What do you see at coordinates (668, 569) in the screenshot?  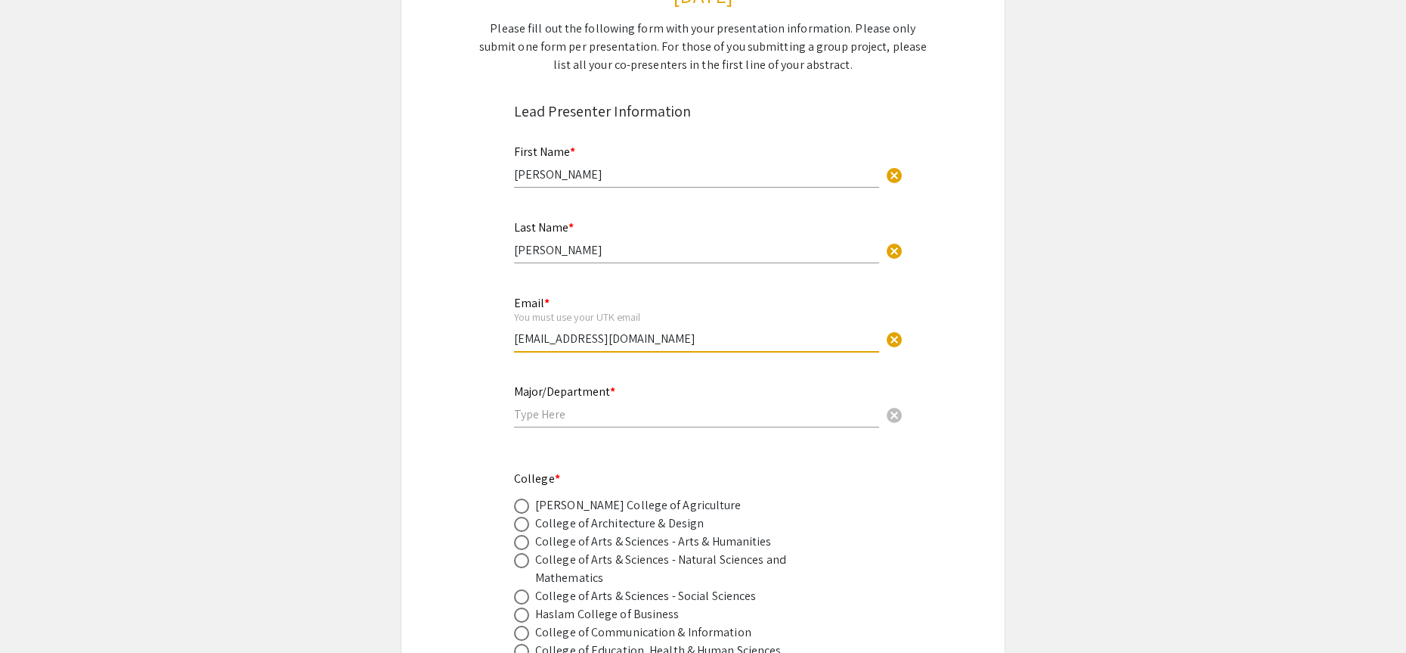 I see `div: College of Arts & Sciences - Natural Sciences and Mathematics` at bounding box center [668, 569].